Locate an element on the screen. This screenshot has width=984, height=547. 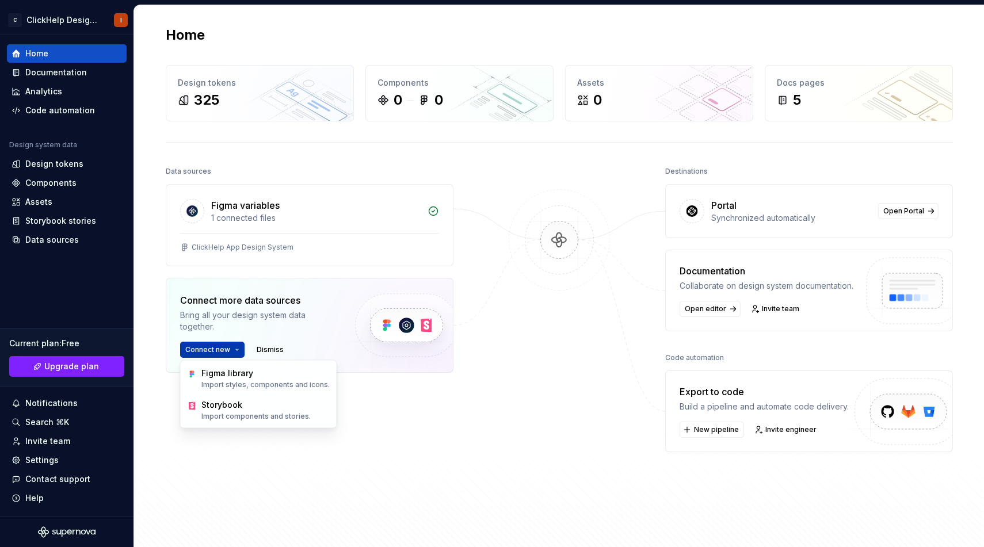
a: Documentation is located at coordinates (67, 73).